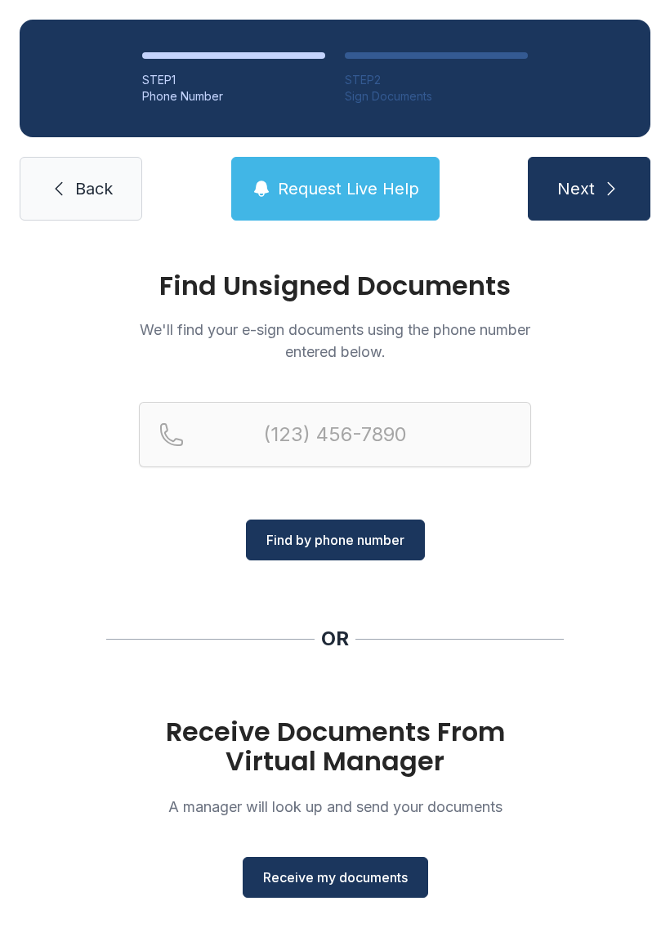 This screenshot has width=670, height=928. I want to click on div: Sign Documents, so click(436, 96).